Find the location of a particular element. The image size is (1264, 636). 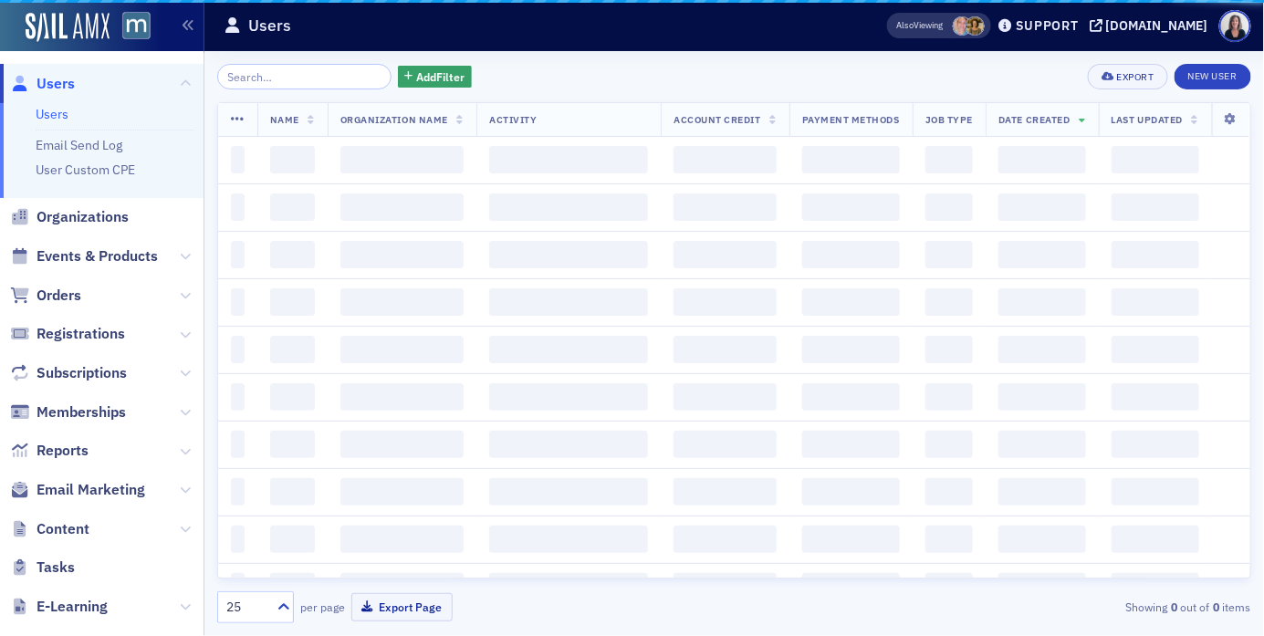

span: Registrations is located at coordinates (80, 334).